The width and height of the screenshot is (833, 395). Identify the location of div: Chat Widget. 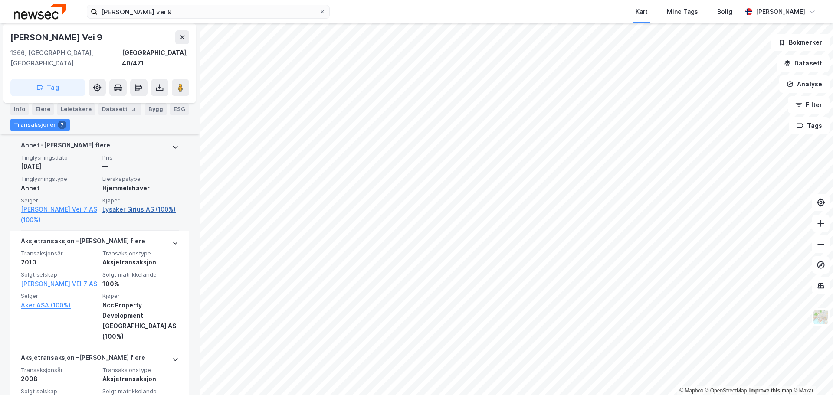
(811, 374).